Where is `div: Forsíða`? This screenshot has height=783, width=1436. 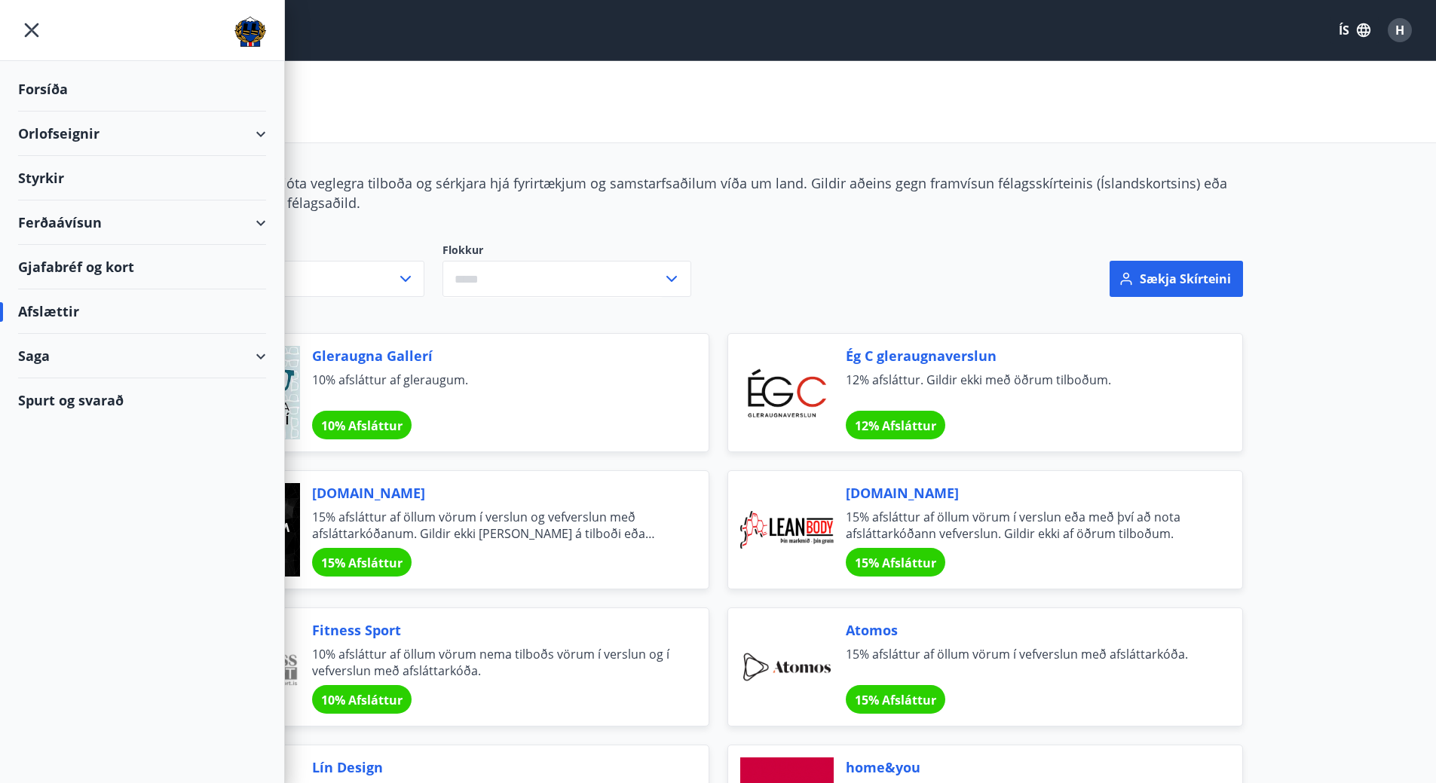
div: Forsíða is located at coordinates (142, 89).